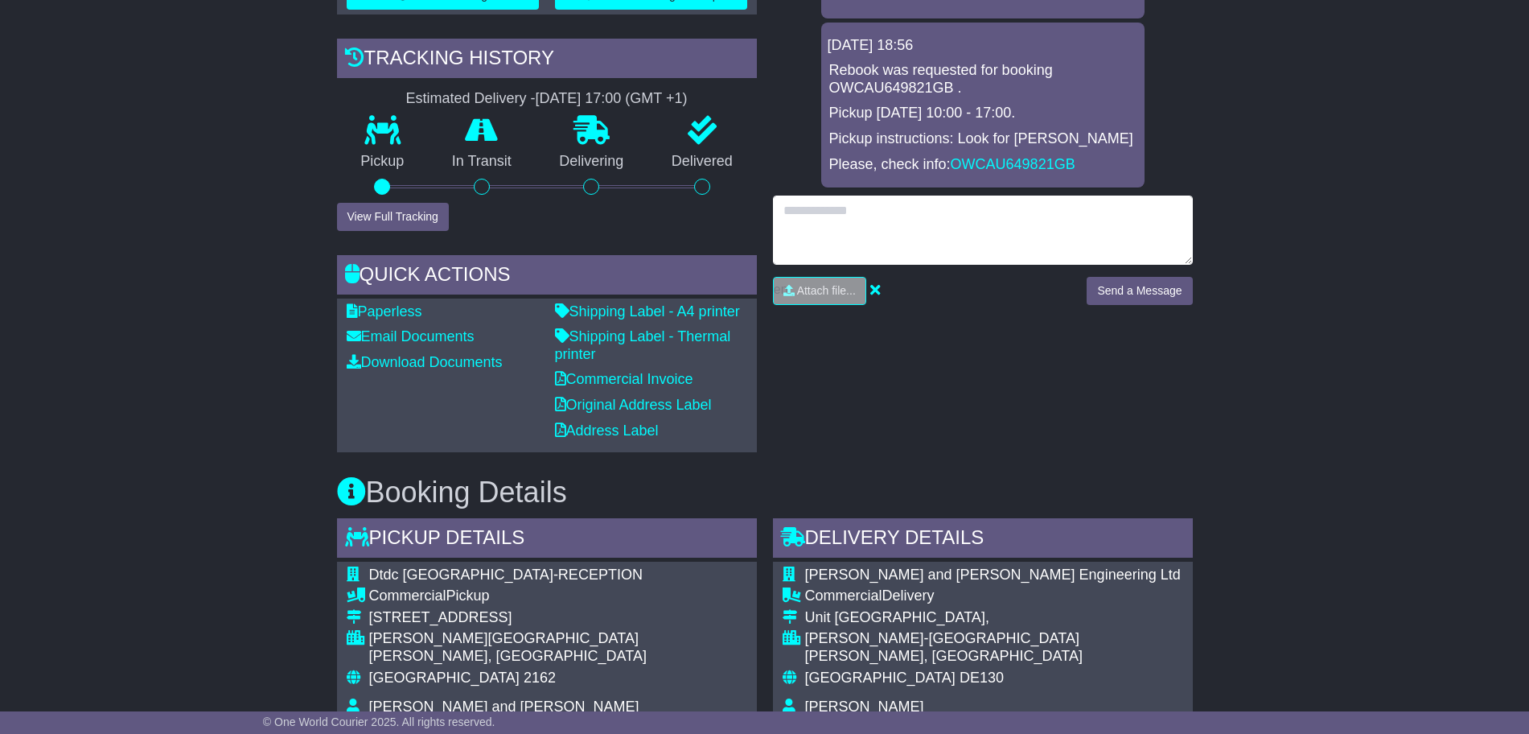 Image resolution: width=1529 pixels, height=734 pixels. I want to click on p: In Transit, so click(482, 162).